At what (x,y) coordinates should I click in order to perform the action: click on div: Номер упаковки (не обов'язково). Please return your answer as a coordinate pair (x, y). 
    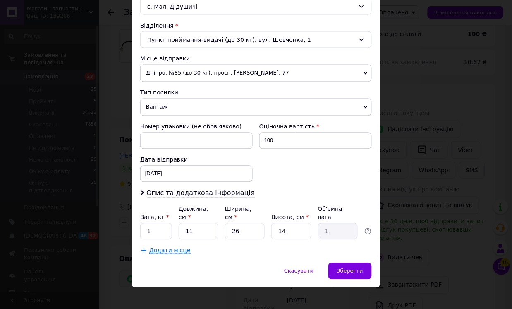
    Looking at the image, I should click on (197, 127).